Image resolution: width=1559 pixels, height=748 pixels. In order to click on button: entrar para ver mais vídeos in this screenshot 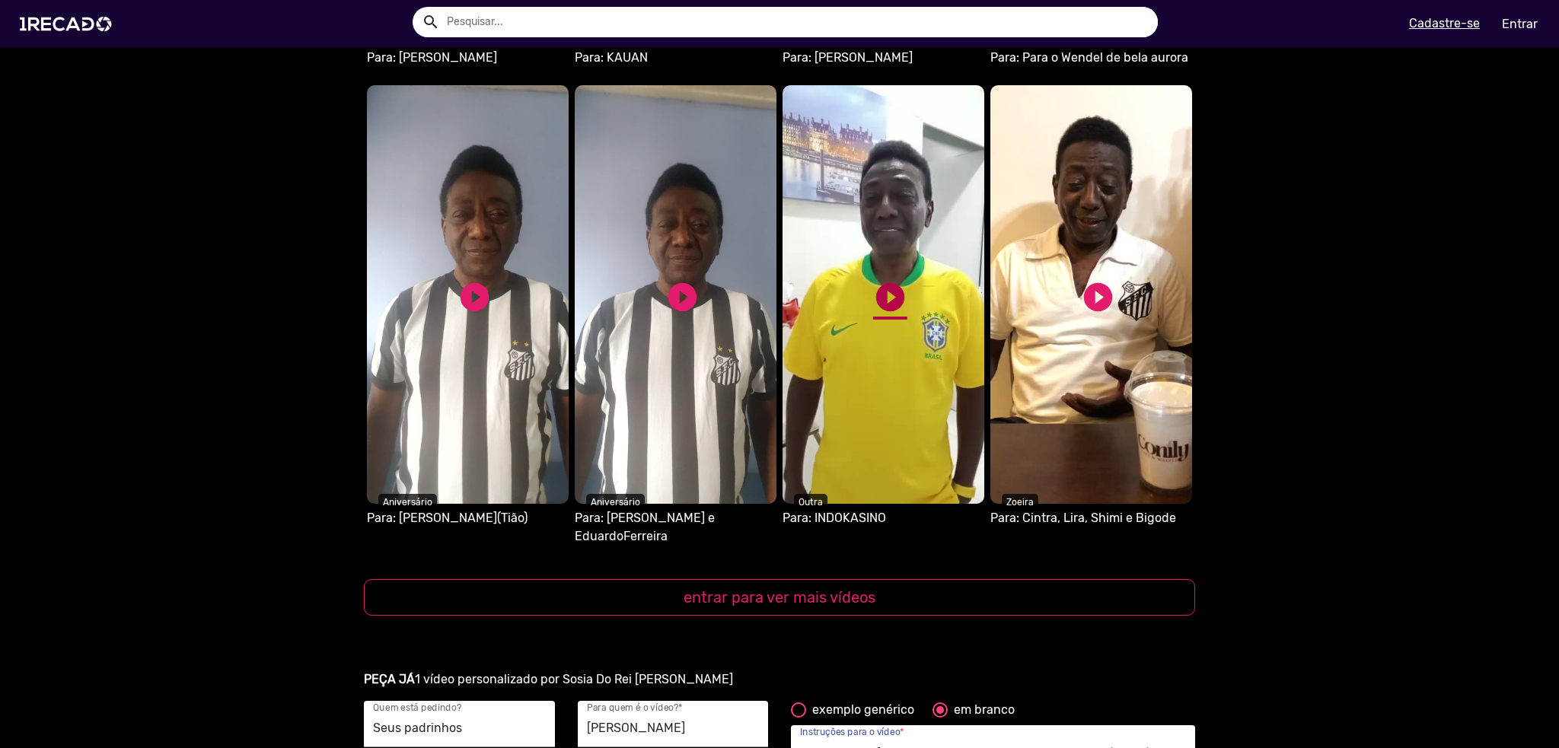, I will do `click(779, 598)`.